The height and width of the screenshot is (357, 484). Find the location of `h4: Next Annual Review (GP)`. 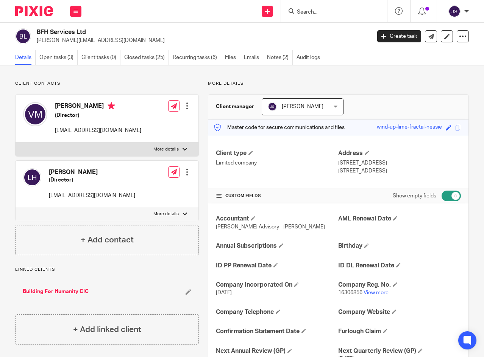

h4: Next Annual Review (GP) is located at coordinates (277, 351).